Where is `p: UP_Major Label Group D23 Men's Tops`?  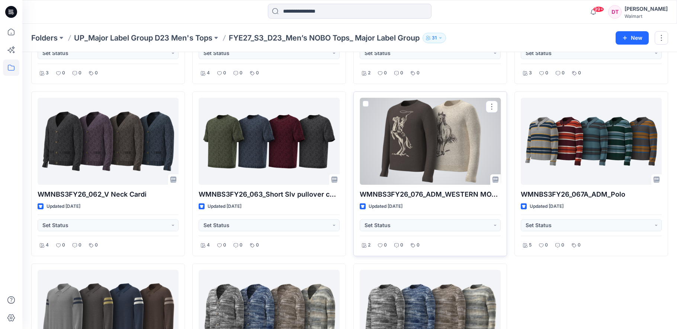 p: UP_Major Label Group D23 Men's Tops is located at coordinates (143, 38).